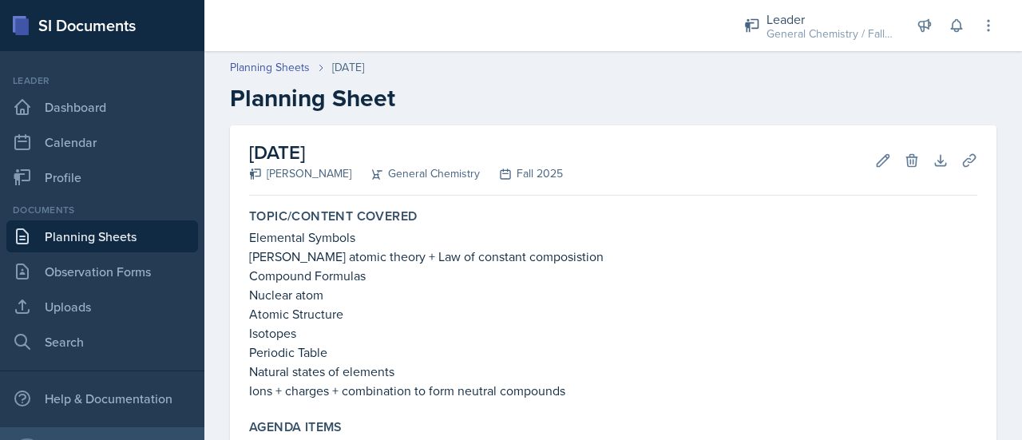 Image resolution: width=1022 pixels, height=440 pixels. What do you see at coordinates (830, 34) in the screenshot?
I see `div: General Chemistry / Fall 2025` at bounding box center [830, 34].